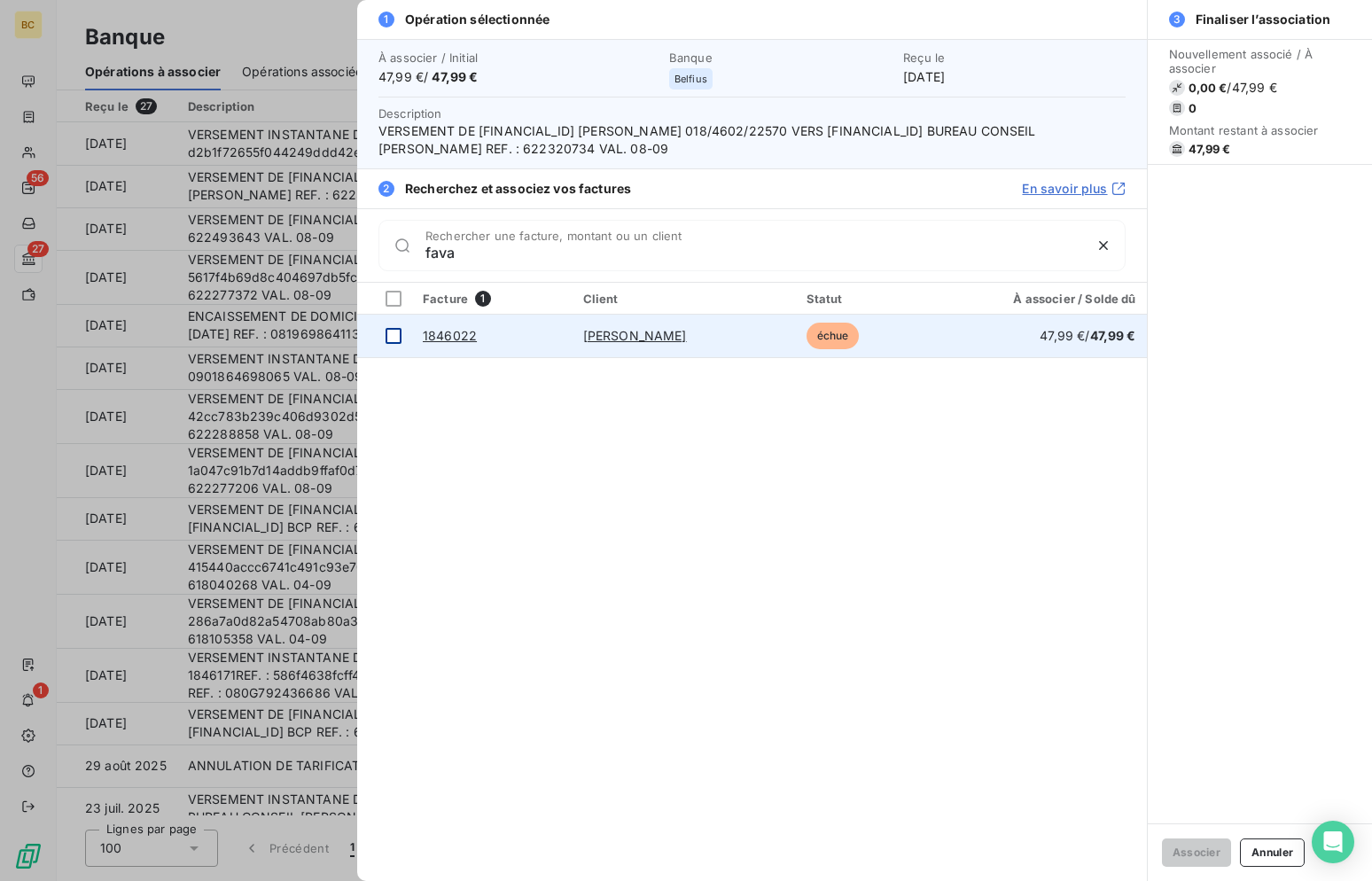  Describe the element at coordinates (477, 19) in the screenshot. I see `span: Opération sélectionnée` at that location.